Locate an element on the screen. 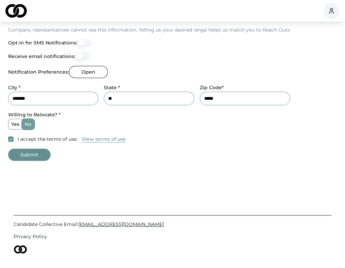 This screenshot has width=345, height=268. label: no is located at coordinates (28, 124).